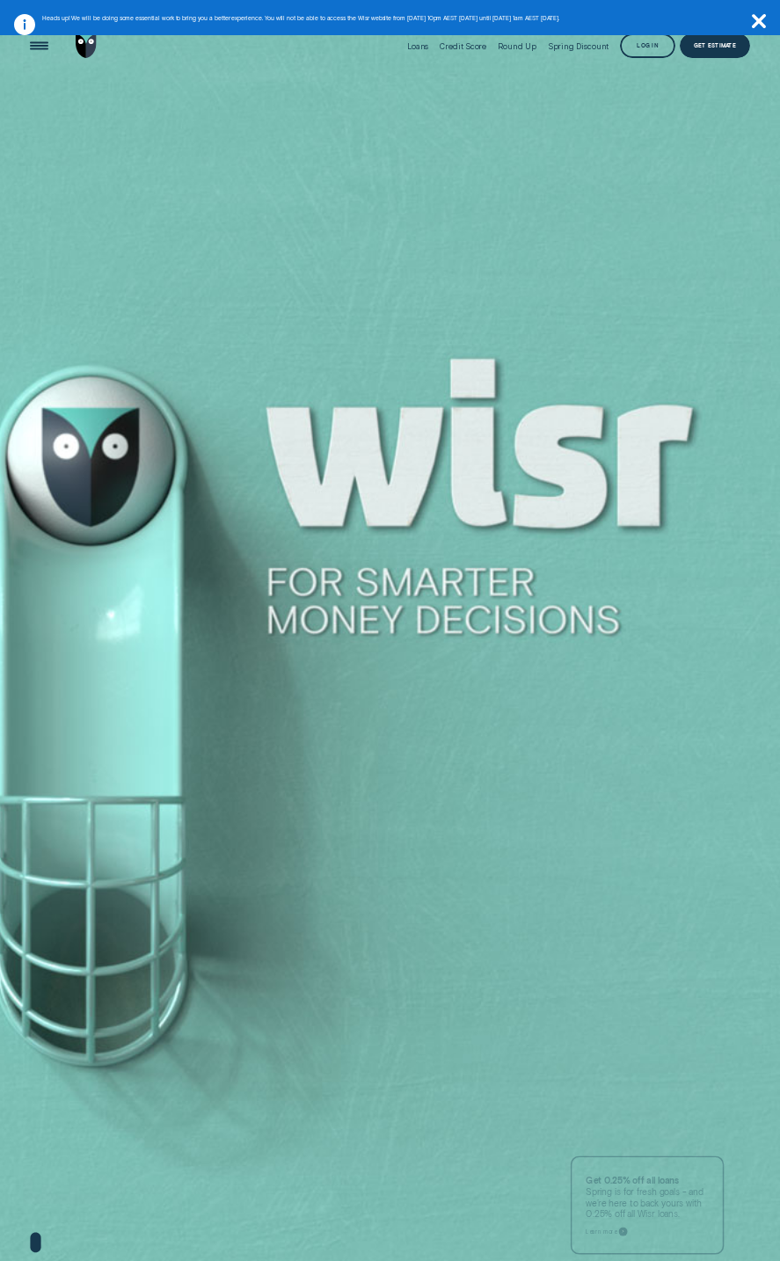 The height and width of the screenshot is (1261, 780). Describe the element at coordinates (579, 46) in the screenshot. I see `div: Spring Discount` at that location.